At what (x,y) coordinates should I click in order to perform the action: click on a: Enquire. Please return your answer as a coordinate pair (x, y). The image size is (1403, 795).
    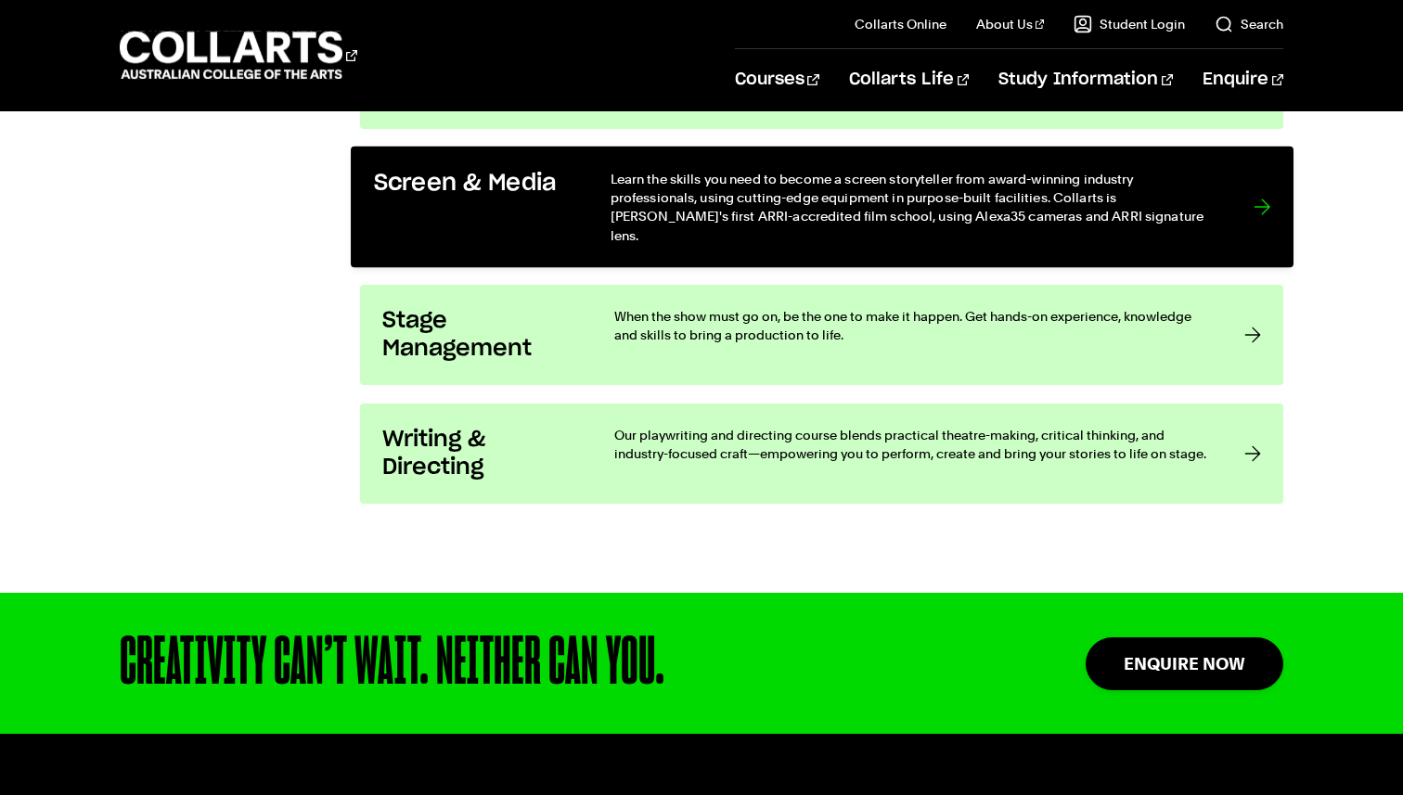
    Looking at the image, I should click on (1242, 80).